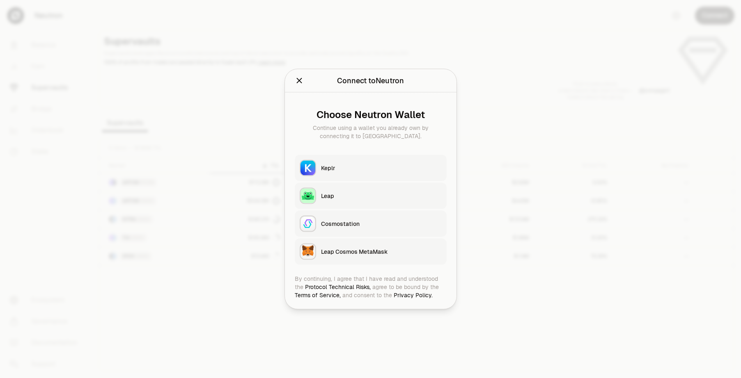  I want to click on button: LeapLeap, so click(371, 196).